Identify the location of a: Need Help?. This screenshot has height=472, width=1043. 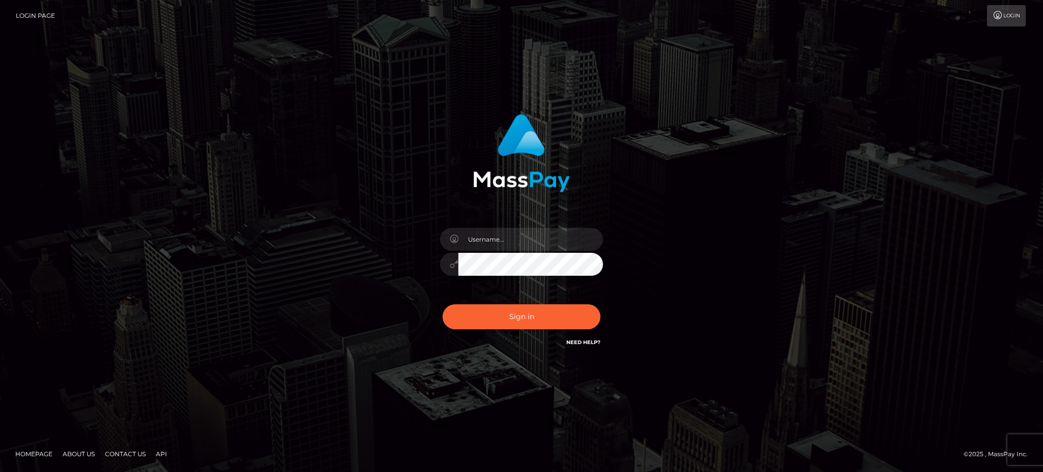
(583, 342).